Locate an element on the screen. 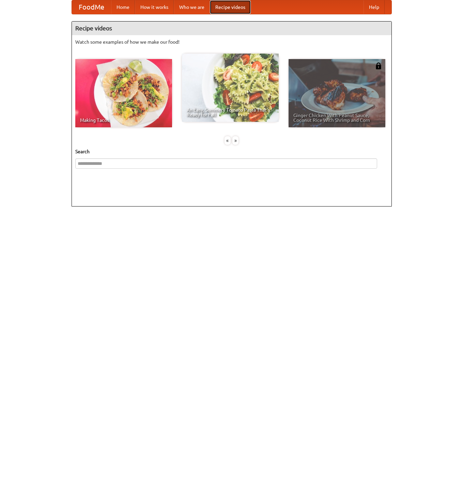 This screenshot has height=483, width=463. img: 483408.png is located at coordinates (379, 66).